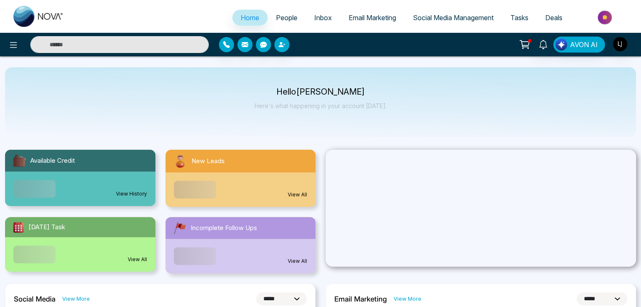 The width and height of the screenshot is (641, 307). What do you see at coordinates (584, 45) in the screenshot?
I see `span: AVON AI` at bounding box center [584, 45].